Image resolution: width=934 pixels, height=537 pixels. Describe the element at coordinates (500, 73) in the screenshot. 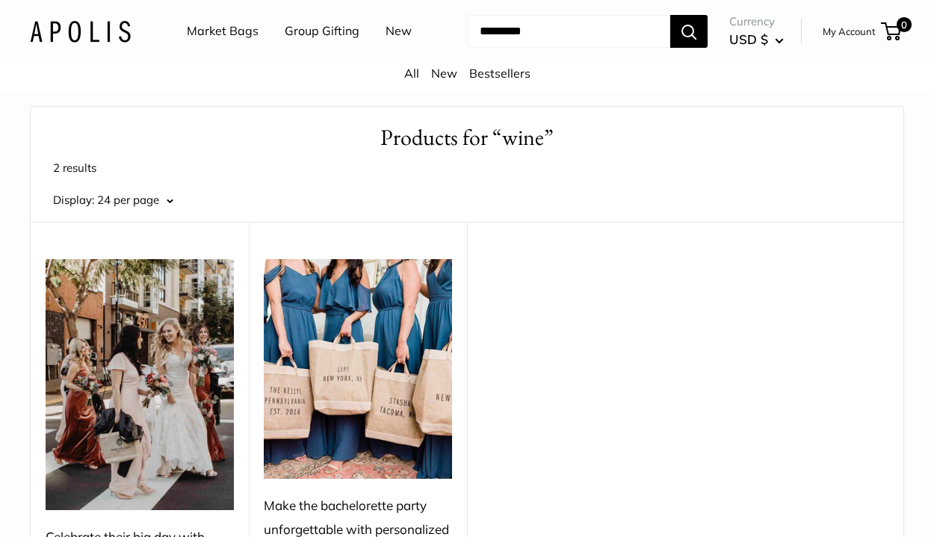

I see `a: Bestsellers` at that location.